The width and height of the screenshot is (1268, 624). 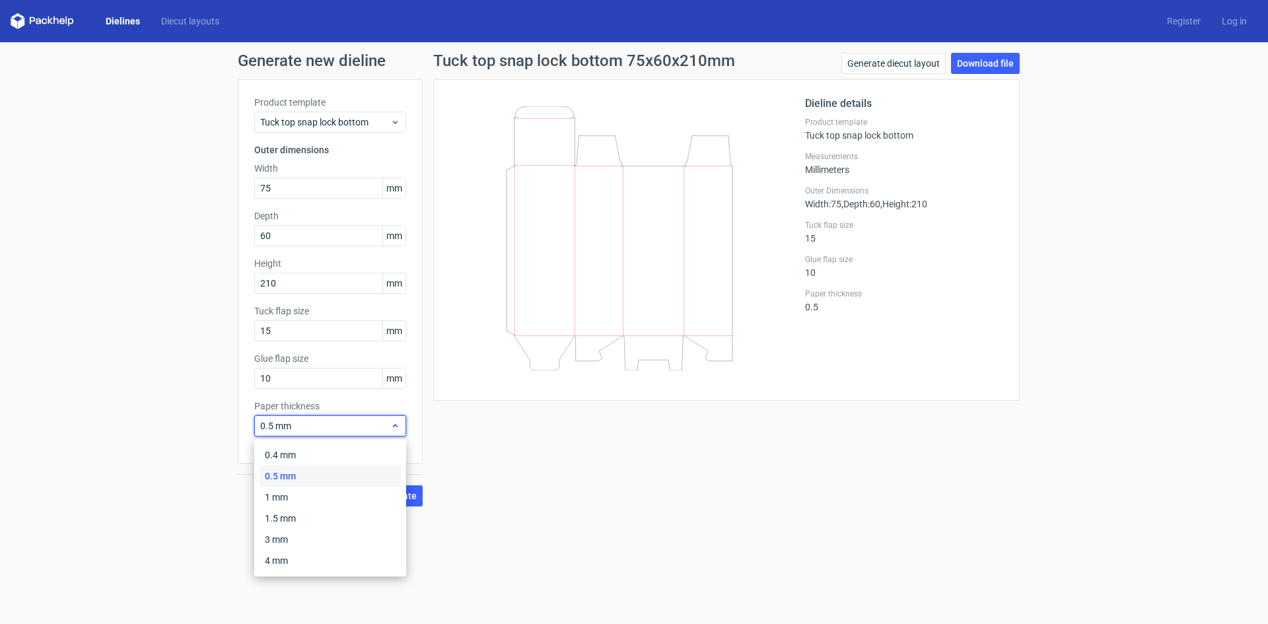 What do you see at coordinates (330, 497) in the screenshot?
I see `div: 1 mm` at bounding box center [330, 497].